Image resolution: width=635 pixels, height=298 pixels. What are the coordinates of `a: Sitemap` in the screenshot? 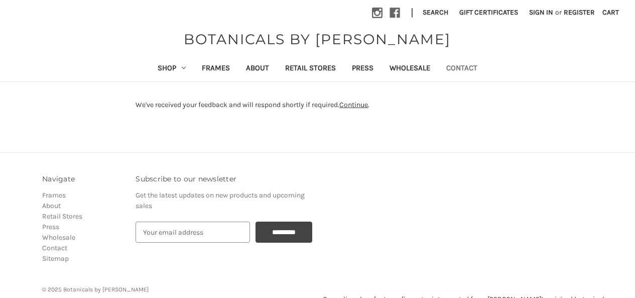 It's located at (55, 258).